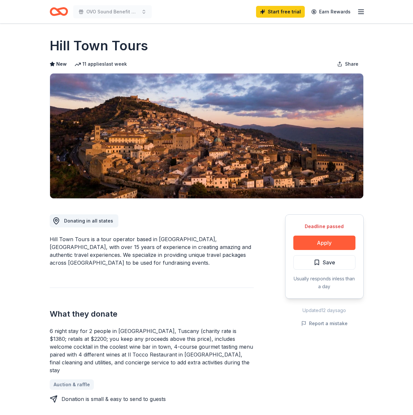 This screenshot has height=415, width=413. What do you see at coordinates (112, 12) in the screenshot?
I see `span: OVO Sound Benefit Concert` at bounding box center [112, 12].